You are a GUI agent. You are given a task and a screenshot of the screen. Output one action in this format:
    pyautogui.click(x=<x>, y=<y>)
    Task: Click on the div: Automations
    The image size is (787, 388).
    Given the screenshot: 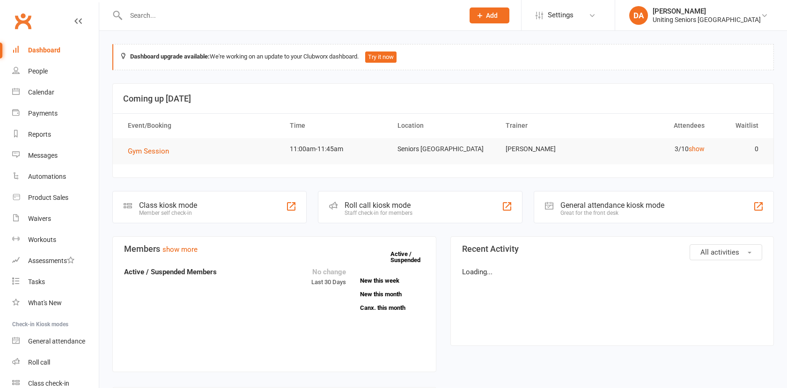 What is the action you would take?
    pyautogui.click(x=47, y=177)
    